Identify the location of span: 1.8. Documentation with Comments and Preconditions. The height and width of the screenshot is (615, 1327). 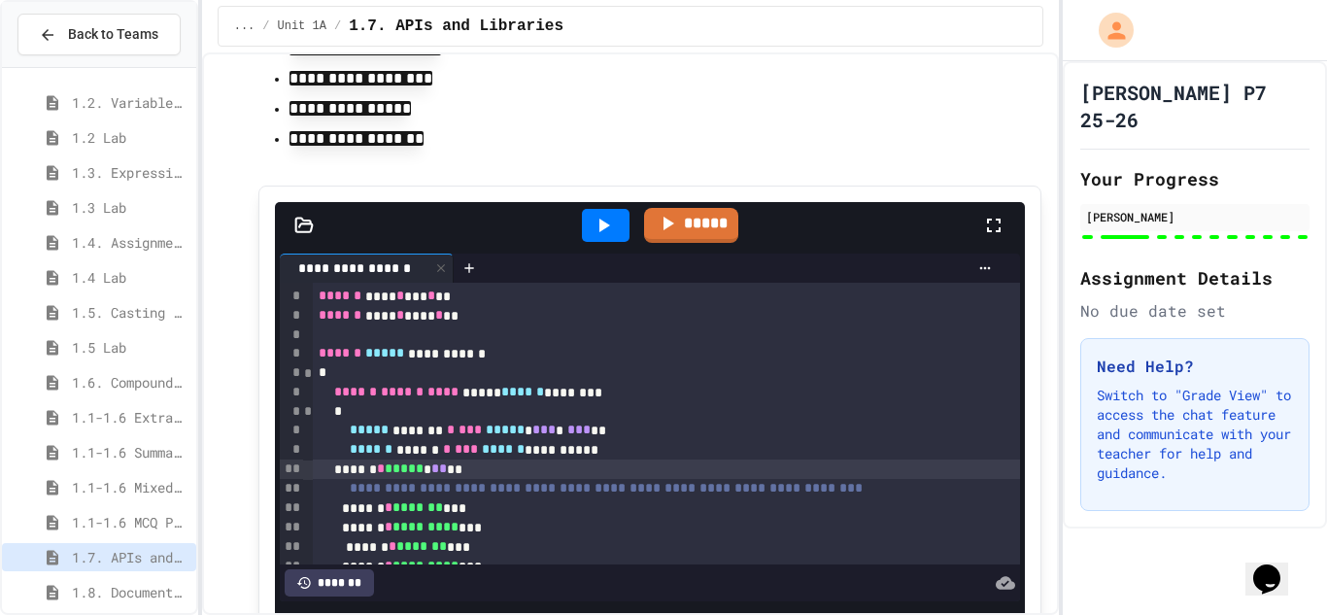
(130, 592).